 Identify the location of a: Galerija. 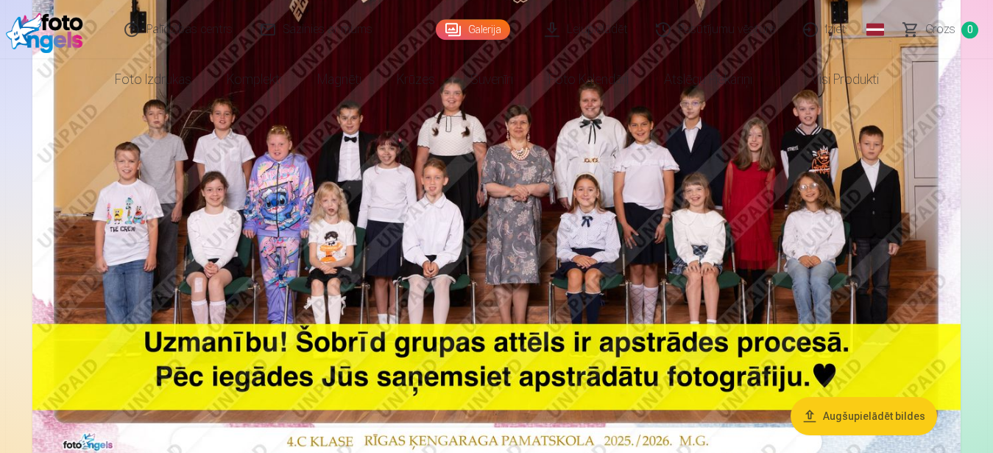
(473, 29).